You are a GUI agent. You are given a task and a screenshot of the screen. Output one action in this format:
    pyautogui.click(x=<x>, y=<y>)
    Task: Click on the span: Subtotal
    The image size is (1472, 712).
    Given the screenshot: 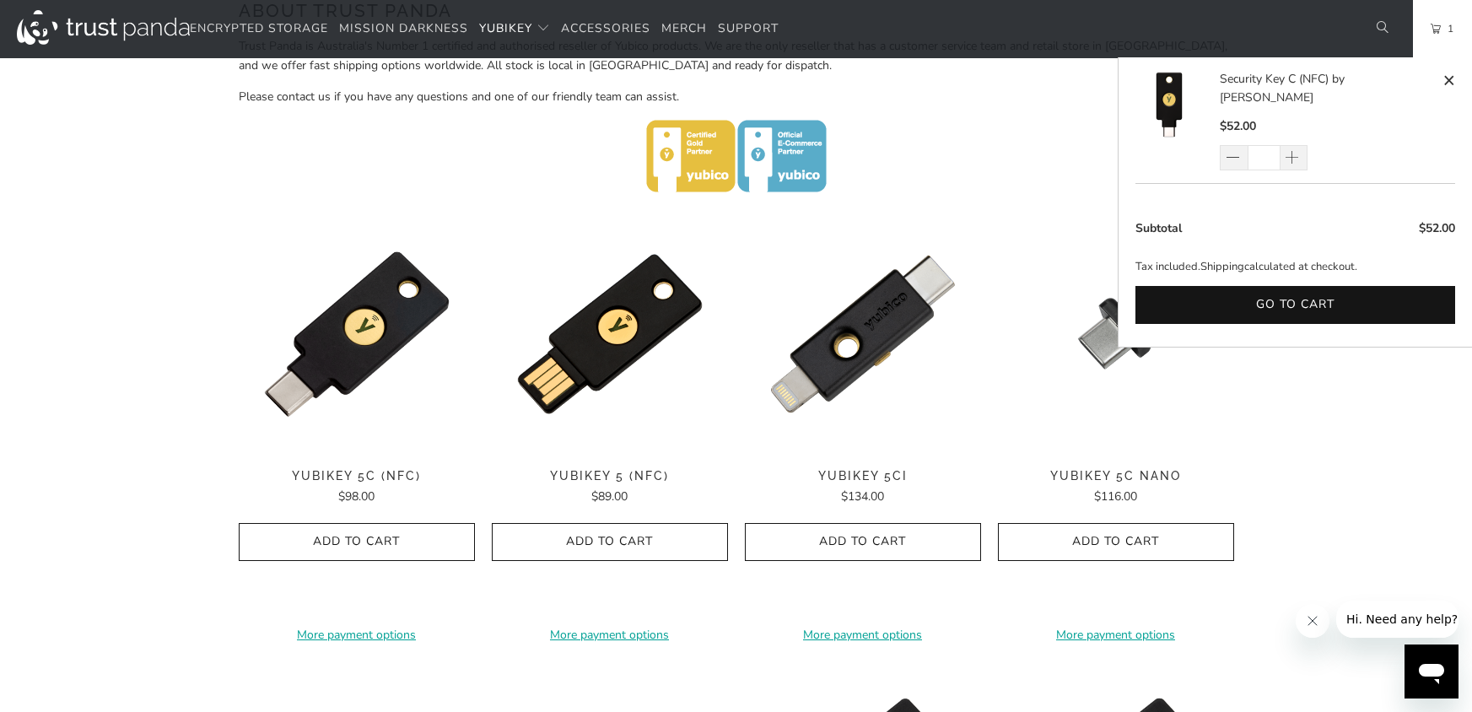 What is the action you would take?
    pyautogui.click(x=1158, y=228)
    